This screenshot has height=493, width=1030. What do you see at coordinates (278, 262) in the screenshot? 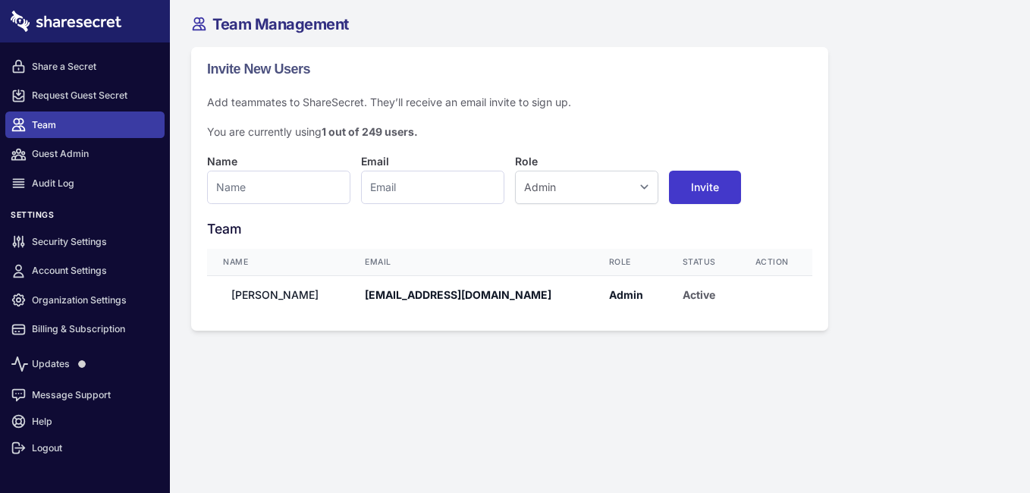
I see `th: Name` at bounding box center [278, 262].